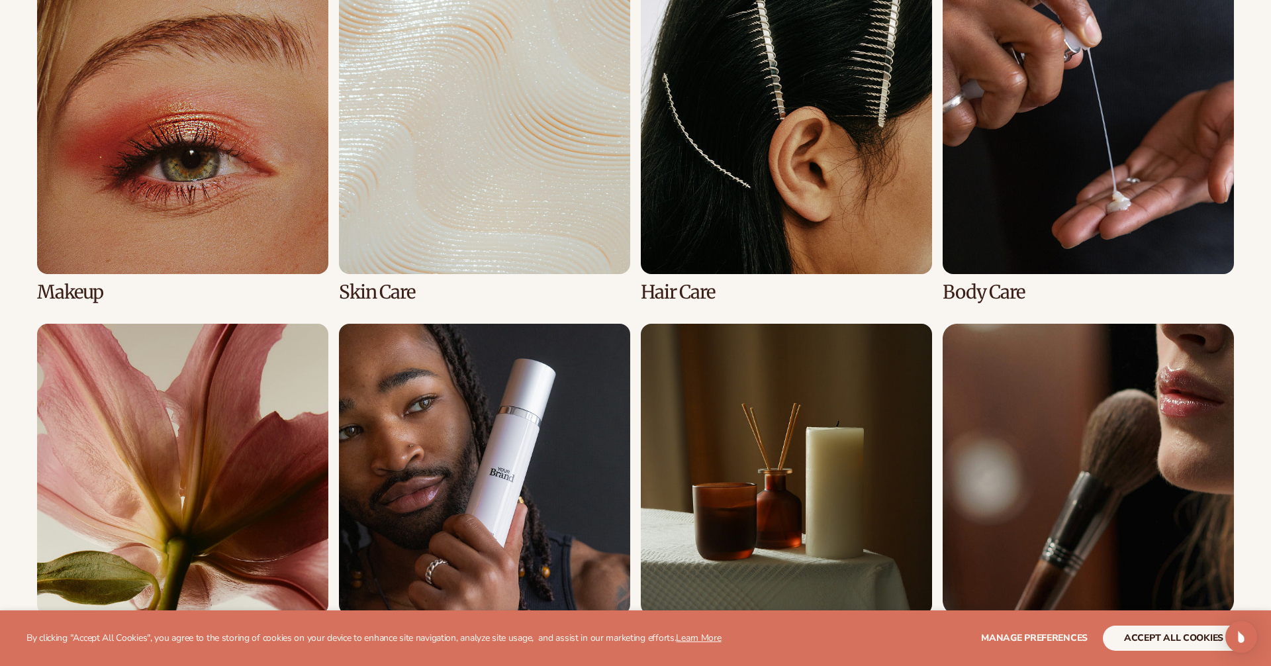 This screenshot has width=1271, height=666. I want to click on div: 8 / 8, so click(1088, 483).